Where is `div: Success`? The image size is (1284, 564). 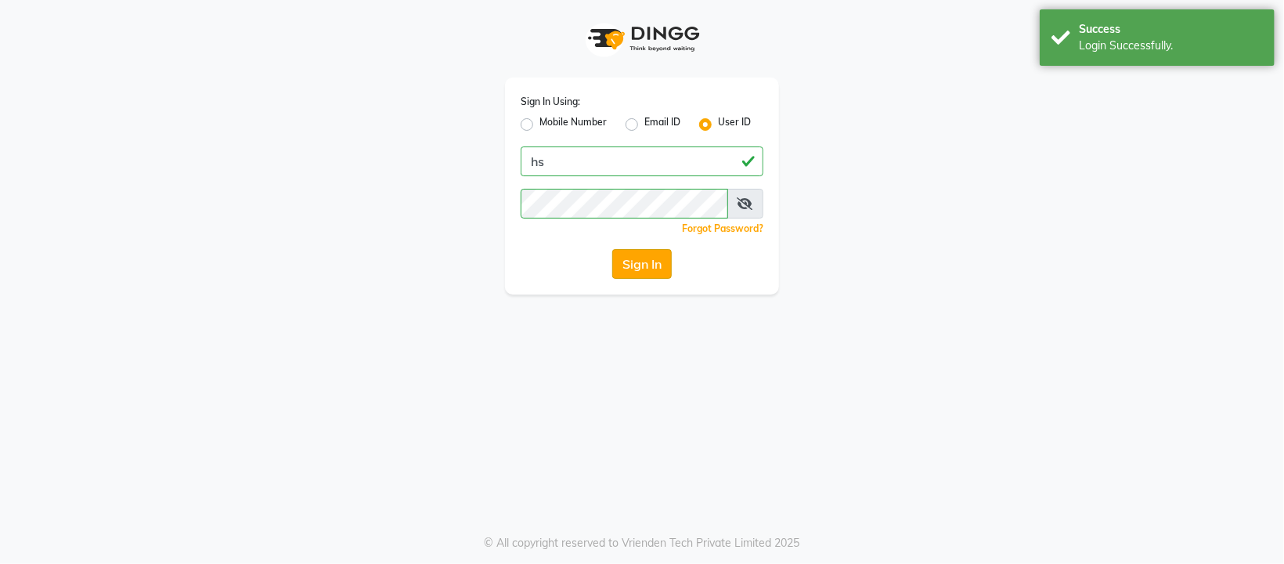 div: Success is located at coordinates (1171, 29).